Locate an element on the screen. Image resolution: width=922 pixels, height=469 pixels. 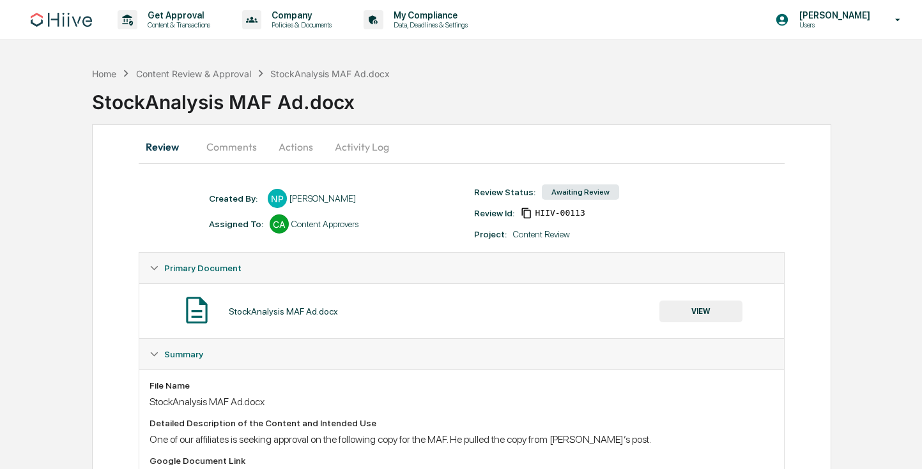
button: Comments is located at coordinates (231, 147).